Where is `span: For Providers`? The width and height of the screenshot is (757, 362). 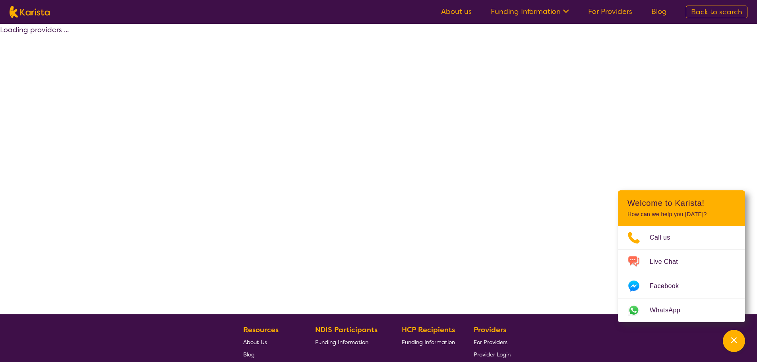
span: For Providers is located at coordinates (490, 342).